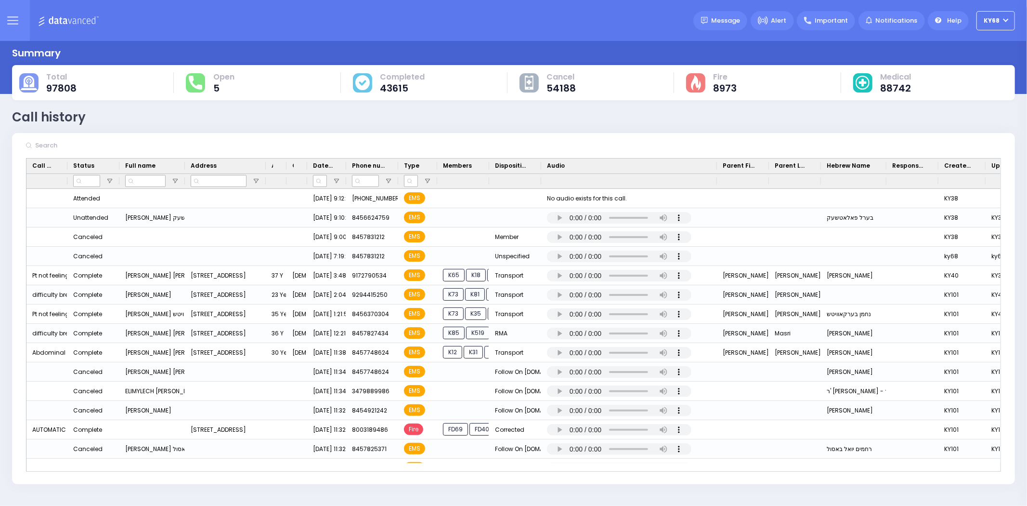 This screenshot has width=1027, height=506. I want to click on span: K12, so click(453, 352).